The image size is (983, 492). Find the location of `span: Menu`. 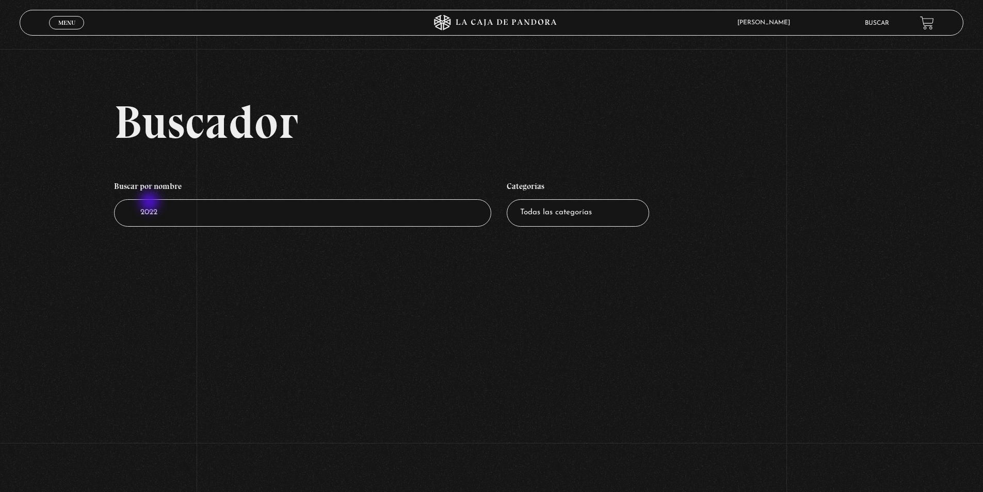

span: Menu is located at coordinates (67, 23).